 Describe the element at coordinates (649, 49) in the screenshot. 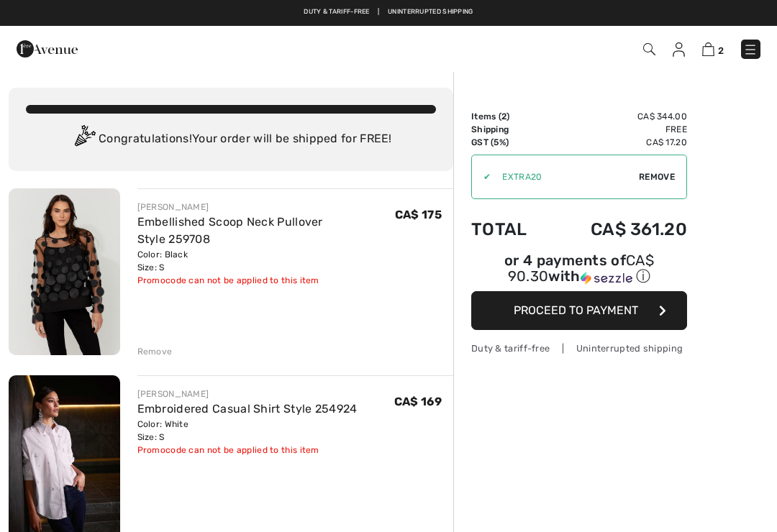

I see `img: Search` at that location.